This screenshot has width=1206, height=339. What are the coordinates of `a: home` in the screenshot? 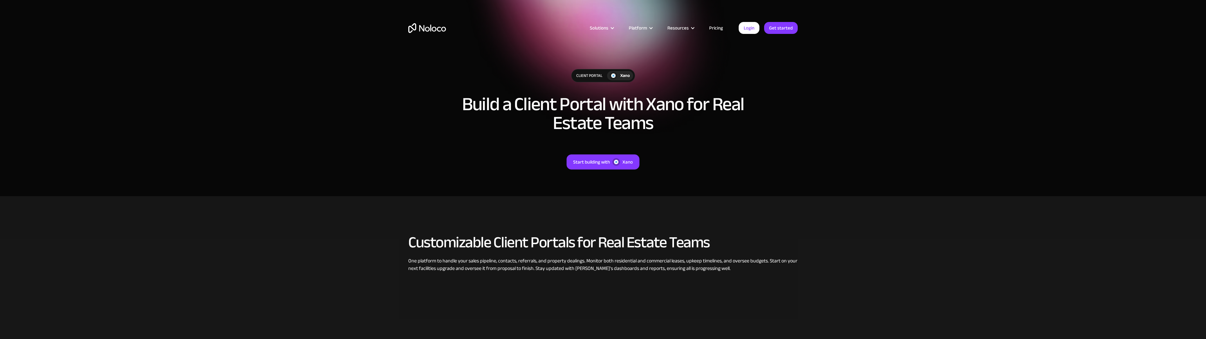 It's located at (427, 28).